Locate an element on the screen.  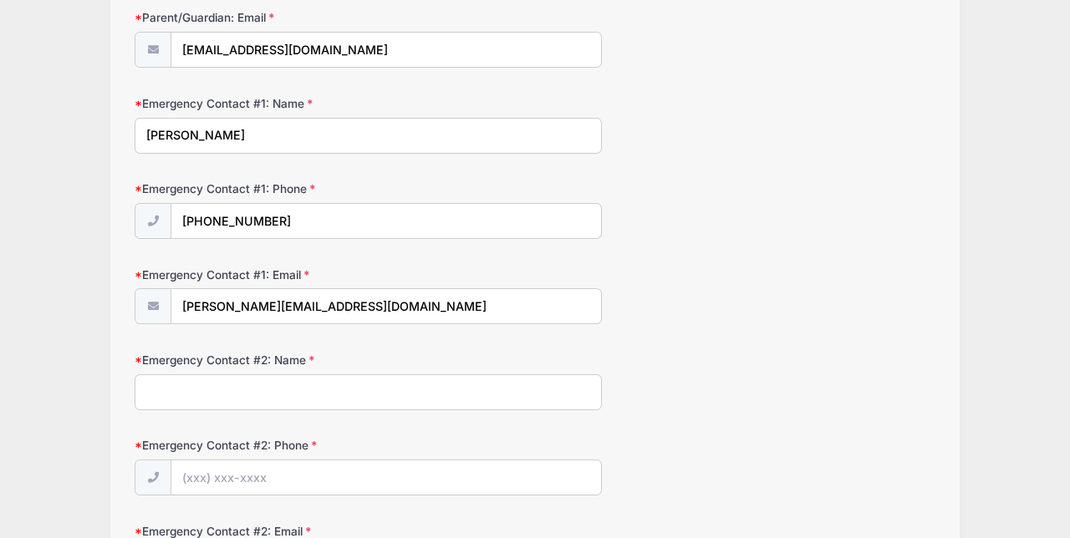
label: Emergency Contact #2: Name is located at coordinates (268, 360).